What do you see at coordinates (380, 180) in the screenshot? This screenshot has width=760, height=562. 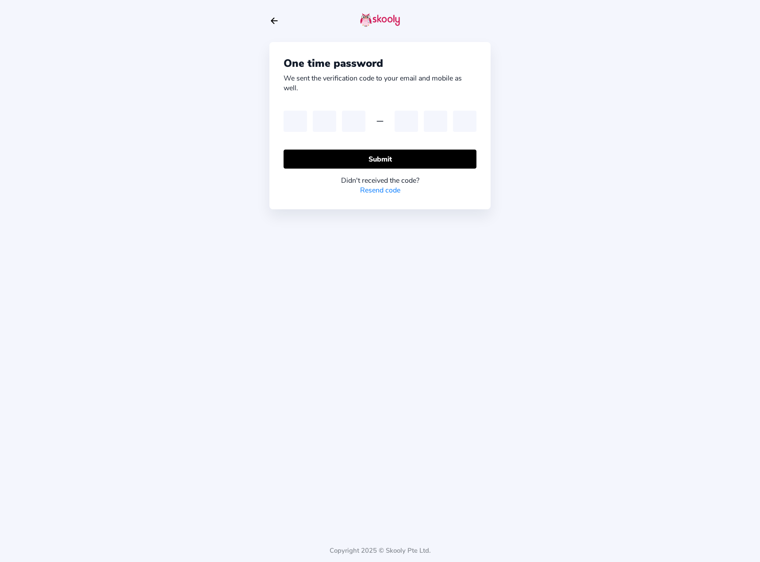 I see `div: Didn't received the code?` at bounding box center [380, 180].